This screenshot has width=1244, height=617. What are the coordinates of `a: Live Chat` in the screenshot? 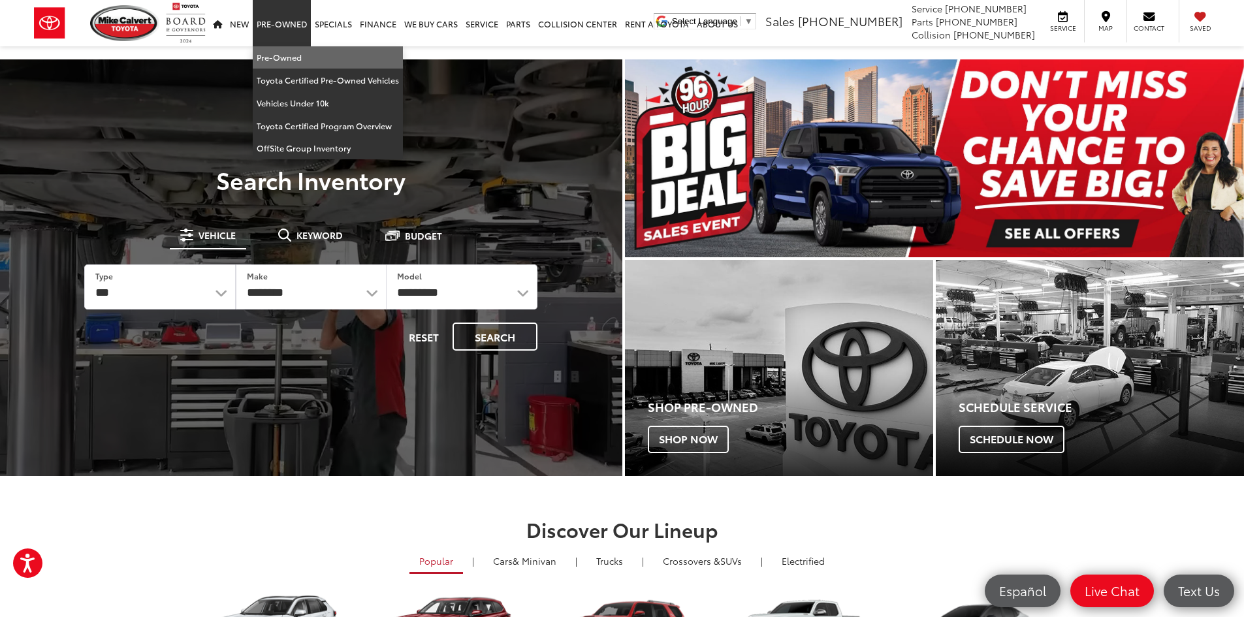 It's located at (1112, 591).